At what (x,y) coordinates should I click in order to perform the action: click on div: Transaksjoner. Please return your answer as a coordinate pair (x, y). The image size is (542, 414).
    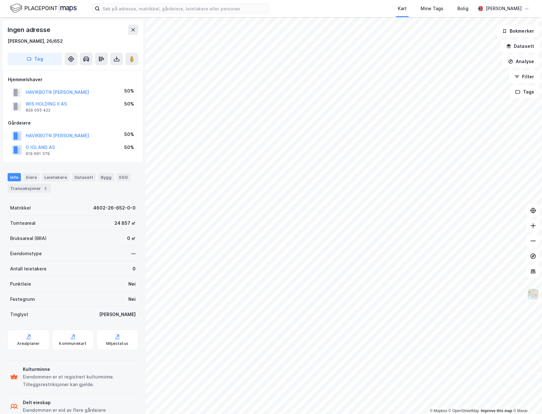
    Looking at the image, I should click on (29, 188).